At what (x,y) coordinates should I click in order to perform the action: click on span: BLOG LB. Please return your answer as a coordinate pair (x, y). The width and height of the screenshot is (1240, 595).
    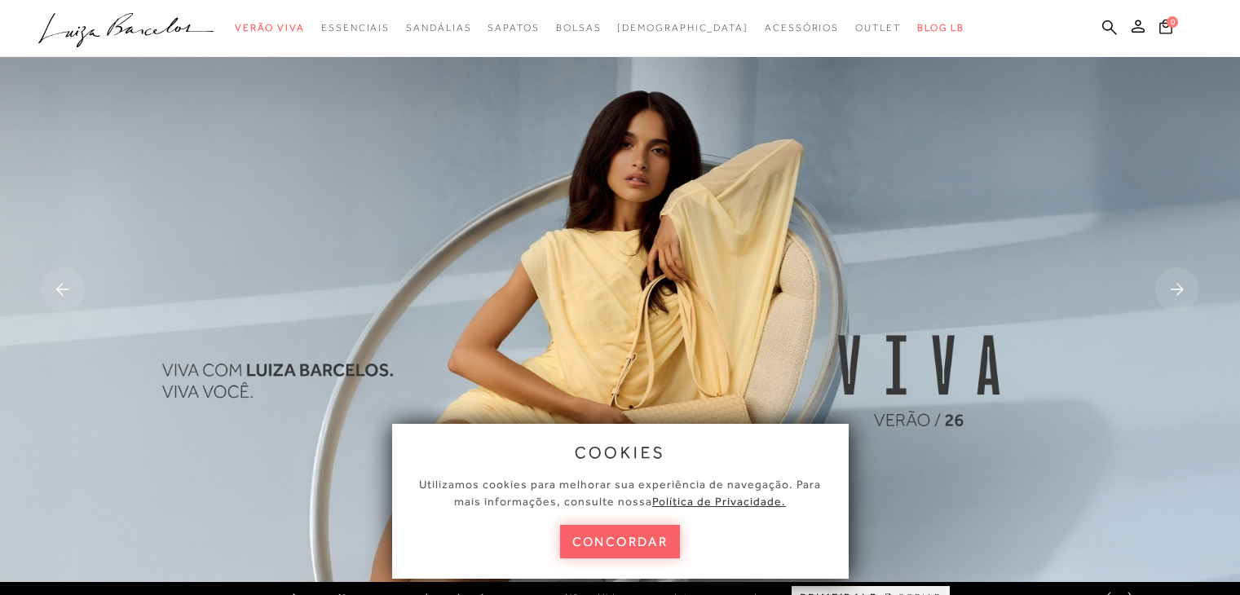
    Looking at the image, I should click on (941, 28).